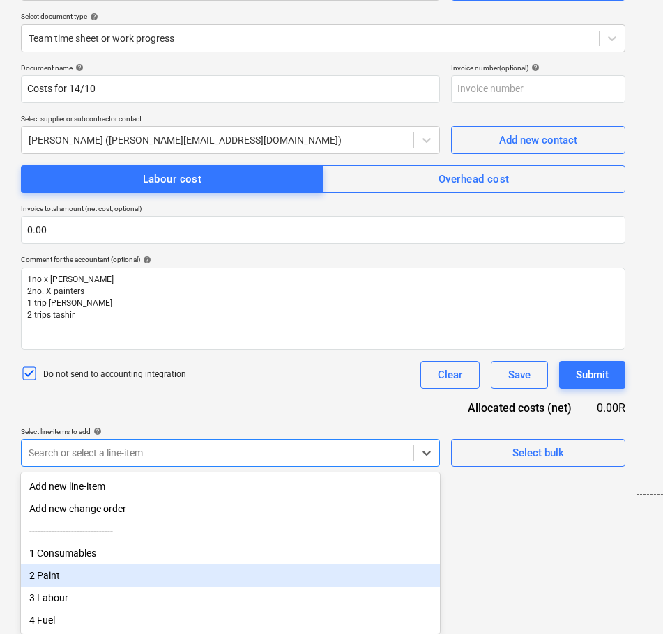  What do you see at coordinates (450, 375) in the screenshot?
I see `div: Clear` at bounding box center [450, 375].